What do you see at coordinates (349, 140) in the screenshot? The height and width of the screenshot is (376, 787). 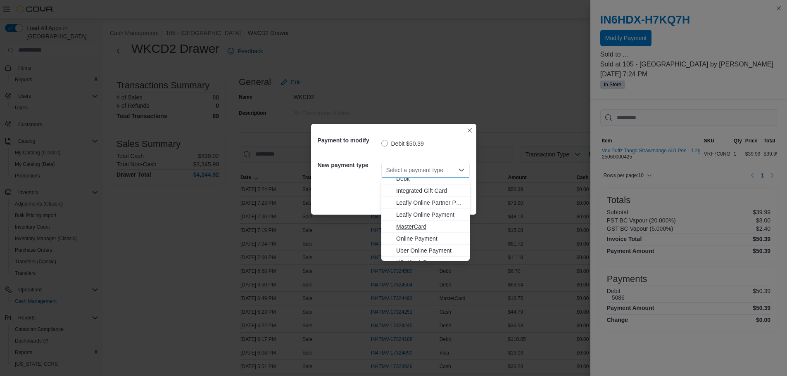 I see `h5: Payment to modify` at bounding box center [349, 140].